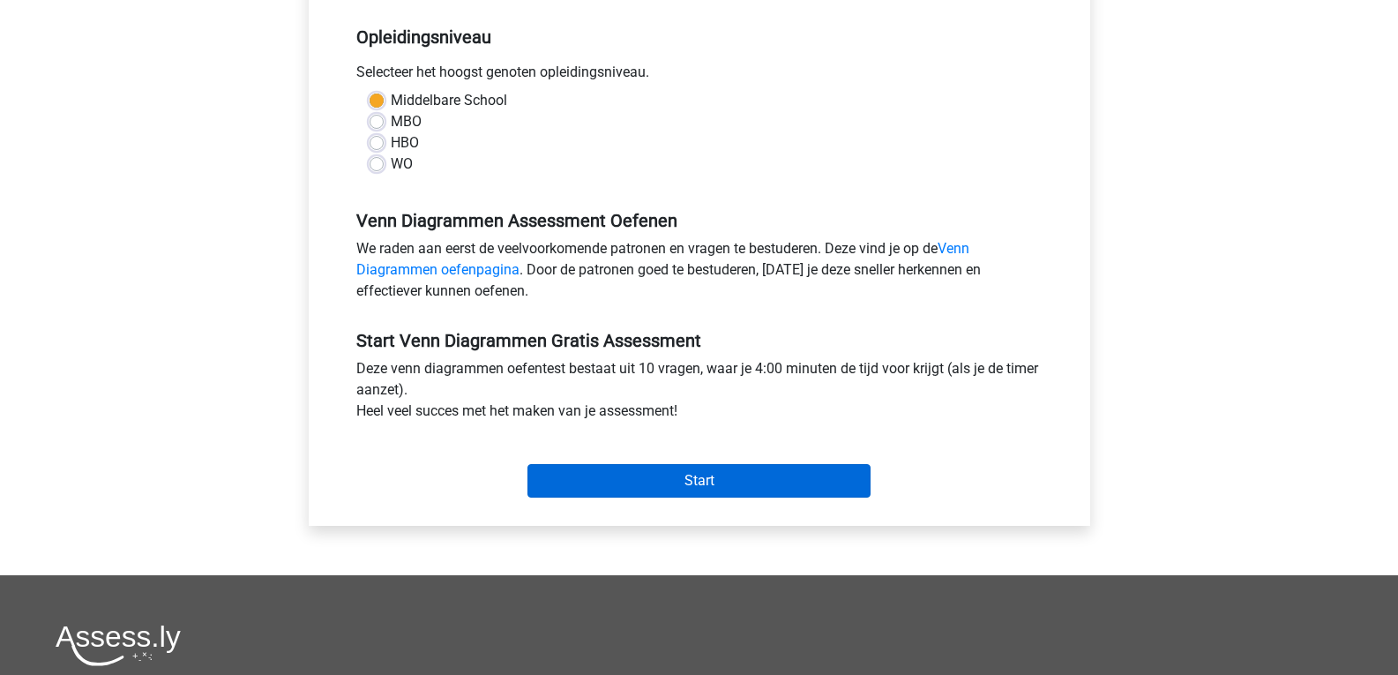 This screenshot has width=1398, height=675. What do you see at coordinates (699, 273) in the screenshot?
I see `div: We raden aan eerst de veelvoorkomende patronen en vragen te bestuderen. Deze vind je op de . Door...` at bounding box center [699, 273].